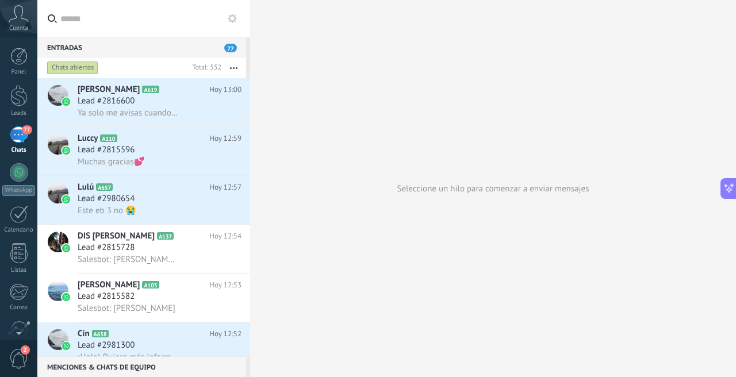 The width and height of the screenshot is (736, 377). What do you see at coordinates (225, 334) in the screenshot?
I see `span: Hoy 12:52` at bounding box center [225, 334].